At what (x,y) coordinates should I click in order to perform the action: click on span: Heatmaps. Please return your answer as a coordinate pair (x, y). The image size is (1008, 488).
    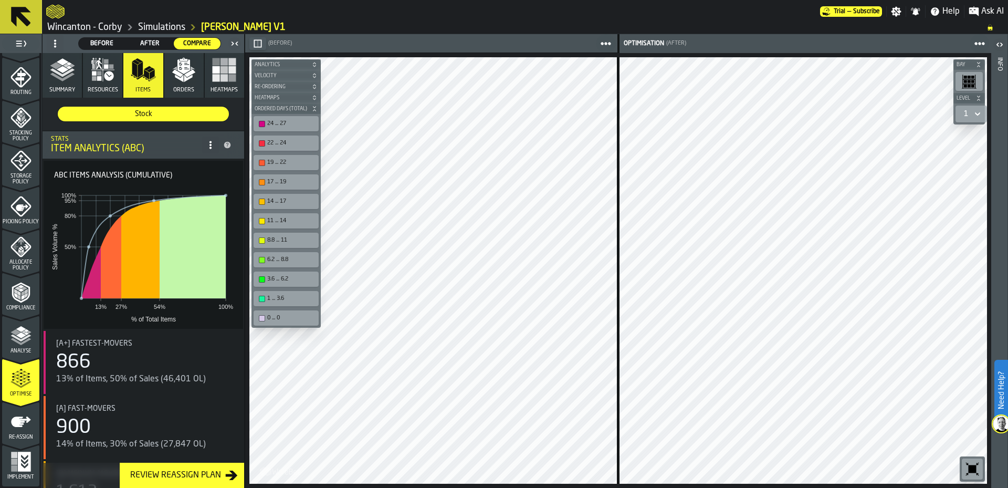
    Looking at the image, I should click on (281, 98).